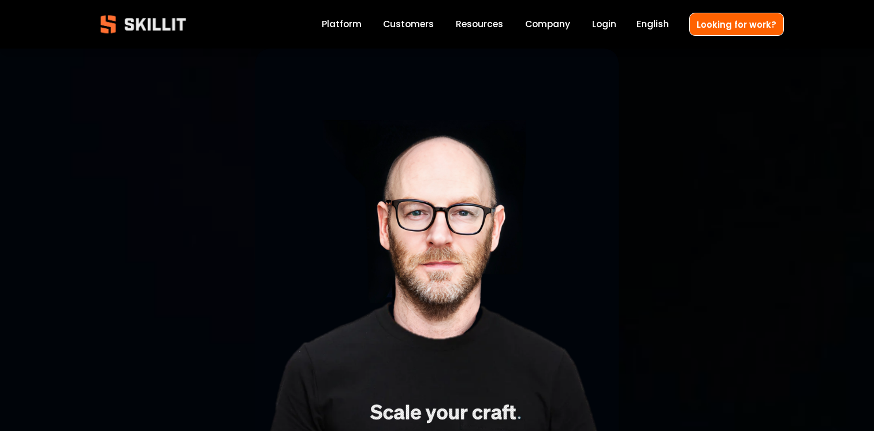  I want to click on a: Looking for work?, so click(737, 24).